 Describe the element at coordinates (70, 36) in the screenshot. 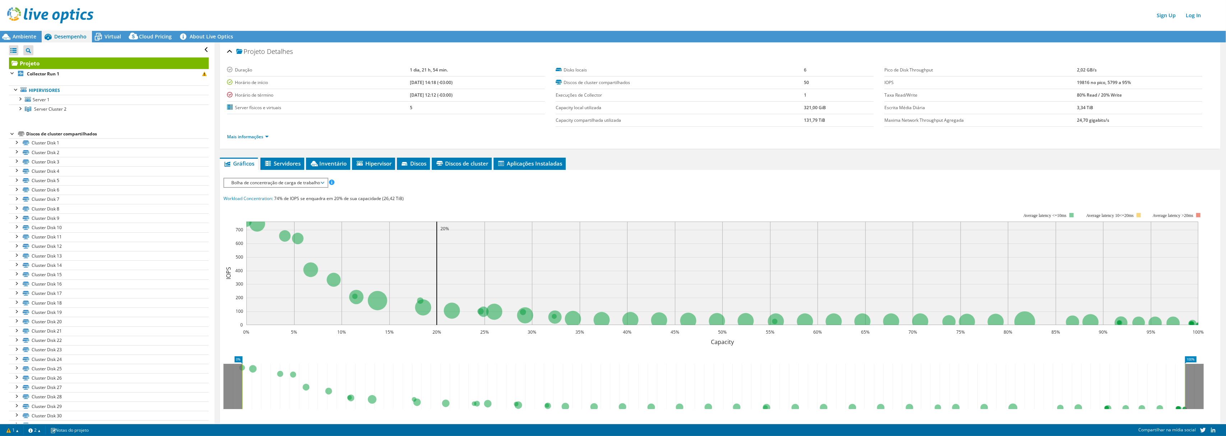

I see `span: Desempenho` at that location.